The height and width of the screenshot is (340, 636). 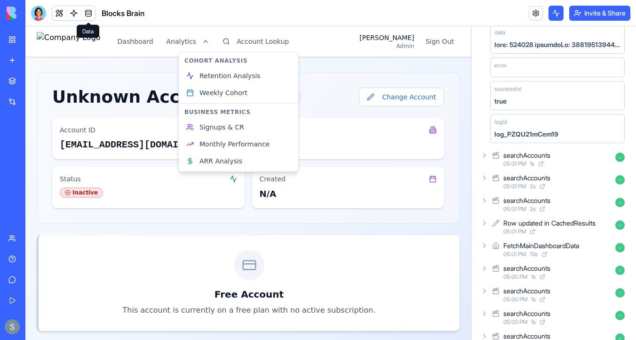 I want to click on span: Blocks Brain, so click(x=123, y=13).